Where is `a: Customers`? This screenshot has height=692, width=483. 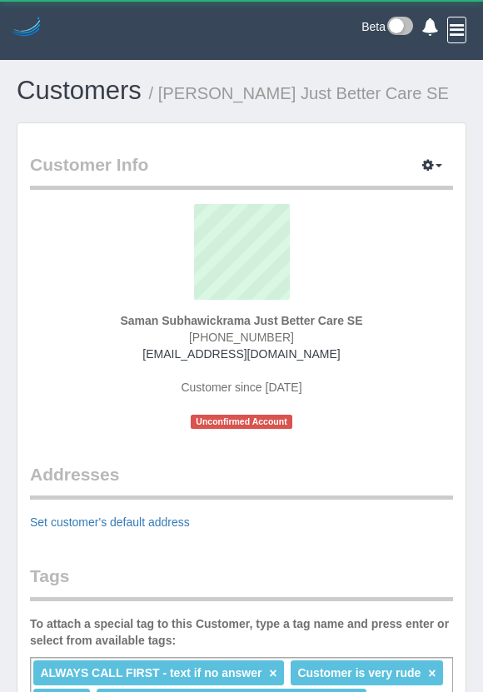
a: Customers is located at coordinates (79, 90).